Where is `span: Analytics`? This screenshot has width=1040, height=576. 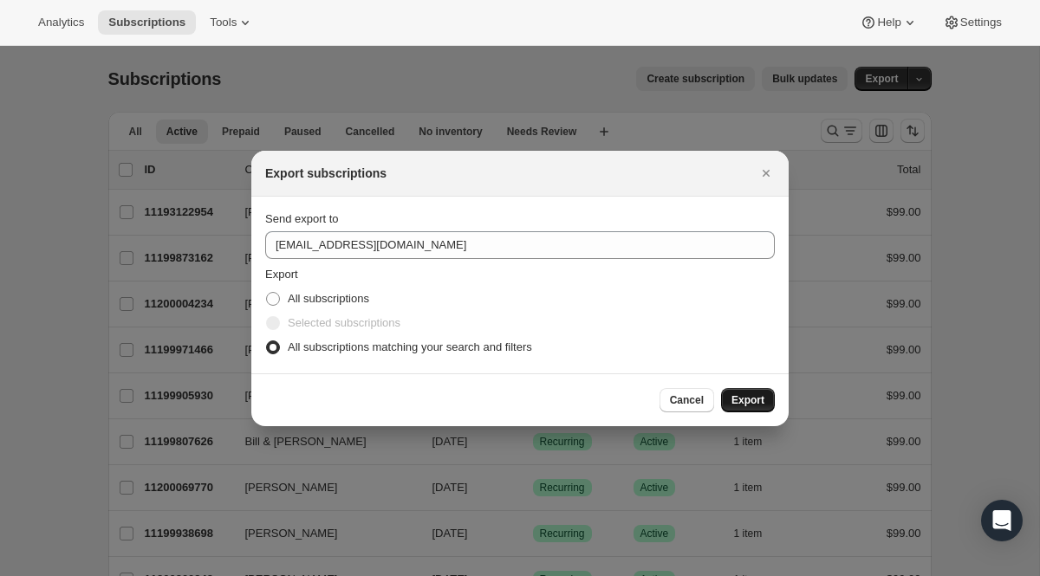 span: Analytics is located at coordinates (61, 23).